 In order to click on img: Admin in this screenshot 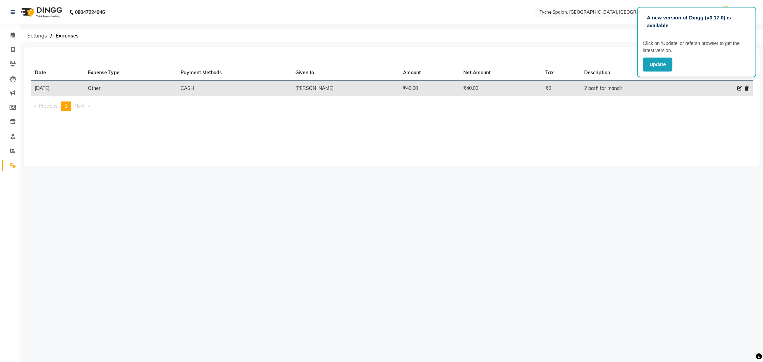, I will do `click(726, 12)`.